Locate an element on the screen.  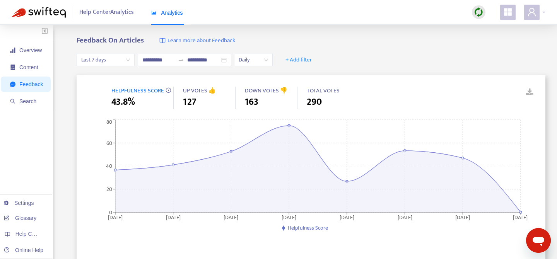
span: Helpfulness Score is located at coordinates (308, 228).